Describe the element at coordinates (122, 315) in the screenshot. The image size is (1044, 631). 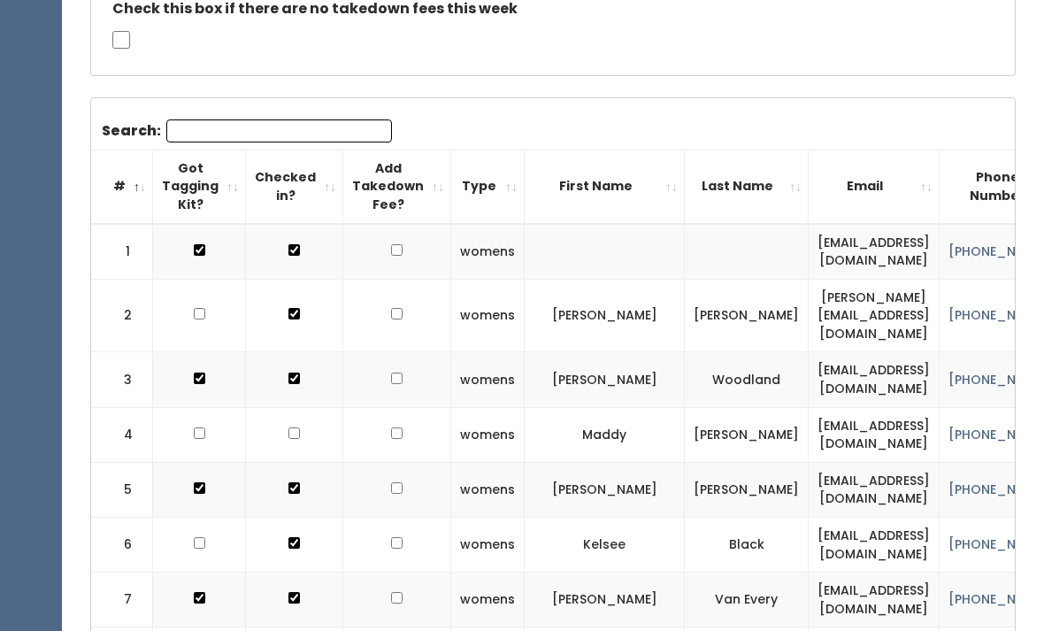
I see `td: 2` at that location.